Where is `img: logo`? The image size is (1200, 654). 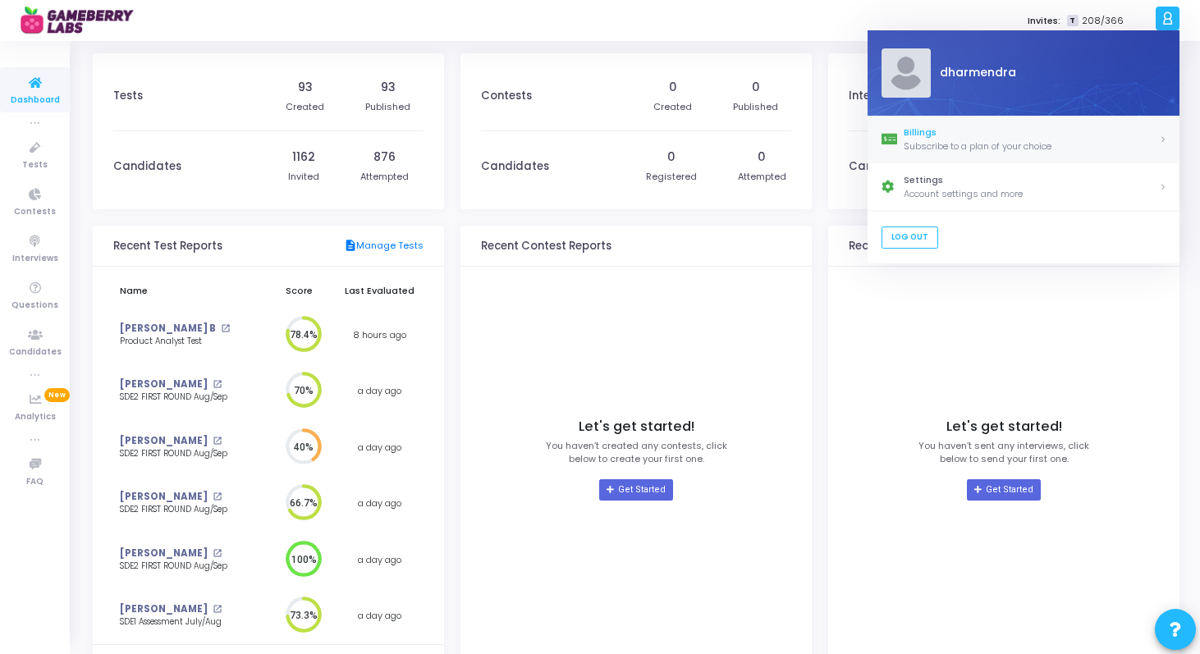
img: logo is located at coordinates (82, 21).